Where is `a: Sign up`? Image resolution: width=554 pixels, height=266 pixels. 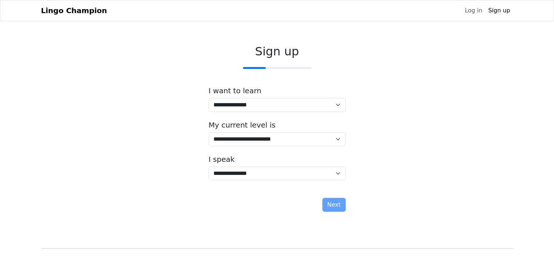 a: Sign up is located at coordinates (499, 11).